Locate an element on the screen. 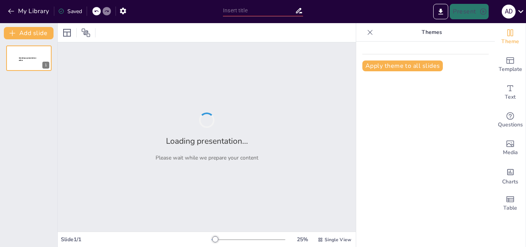 This screenshot has width=526, height=247. div: Slide 1 / 1 is located at coordinates (136, 239).